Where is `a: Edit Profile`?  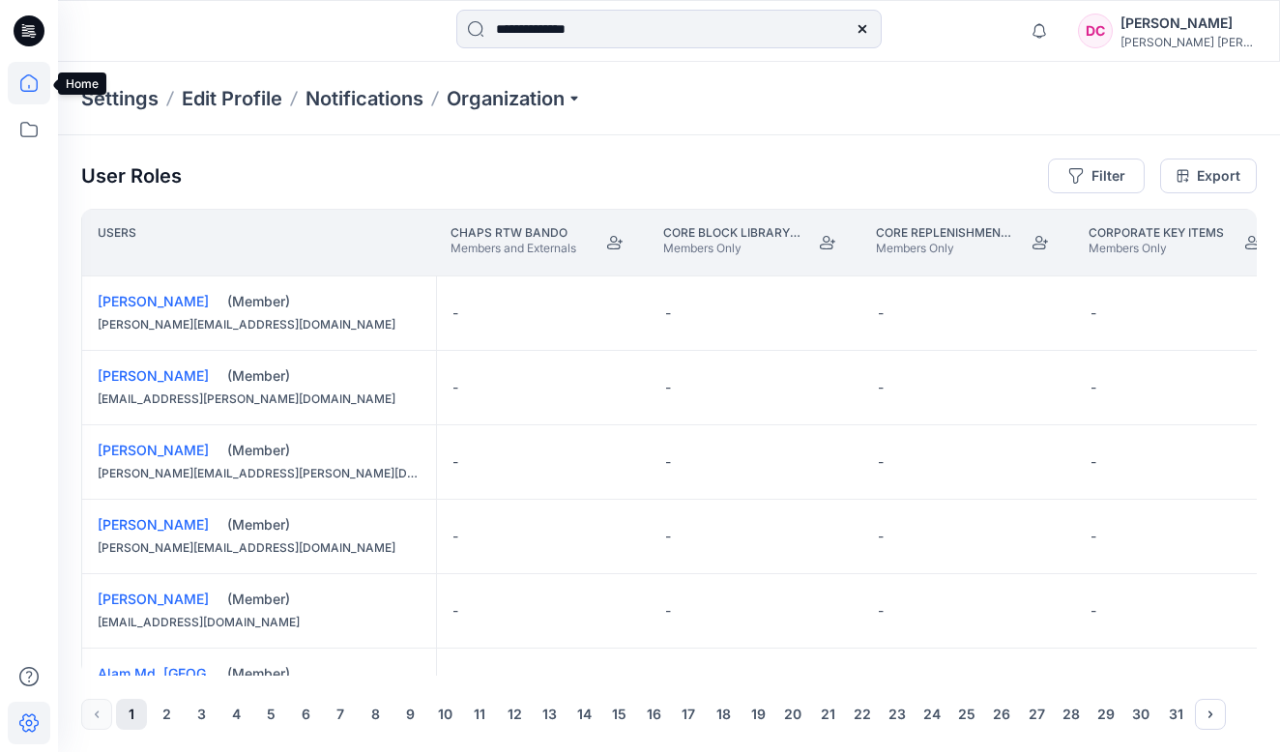 a: Edit Profile is located at coordinates (232, 99).